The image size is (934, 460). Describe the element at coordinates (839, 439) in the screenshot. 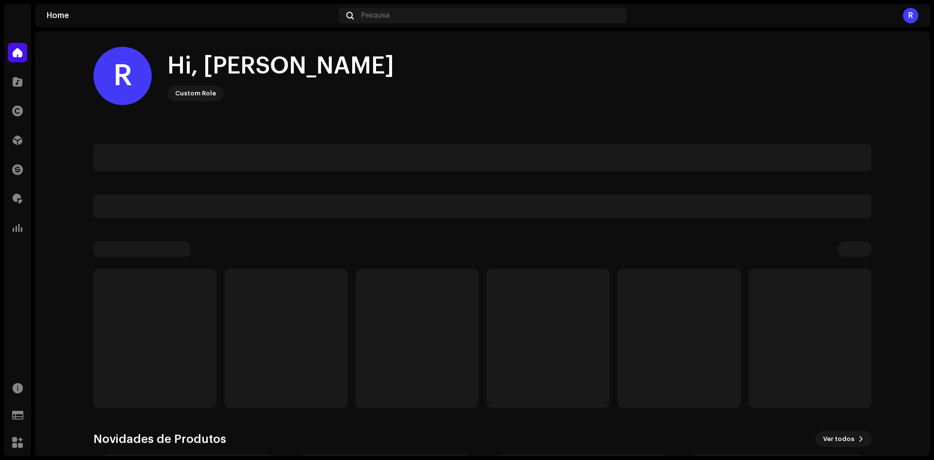

I see `span: Ver todos` at that location.